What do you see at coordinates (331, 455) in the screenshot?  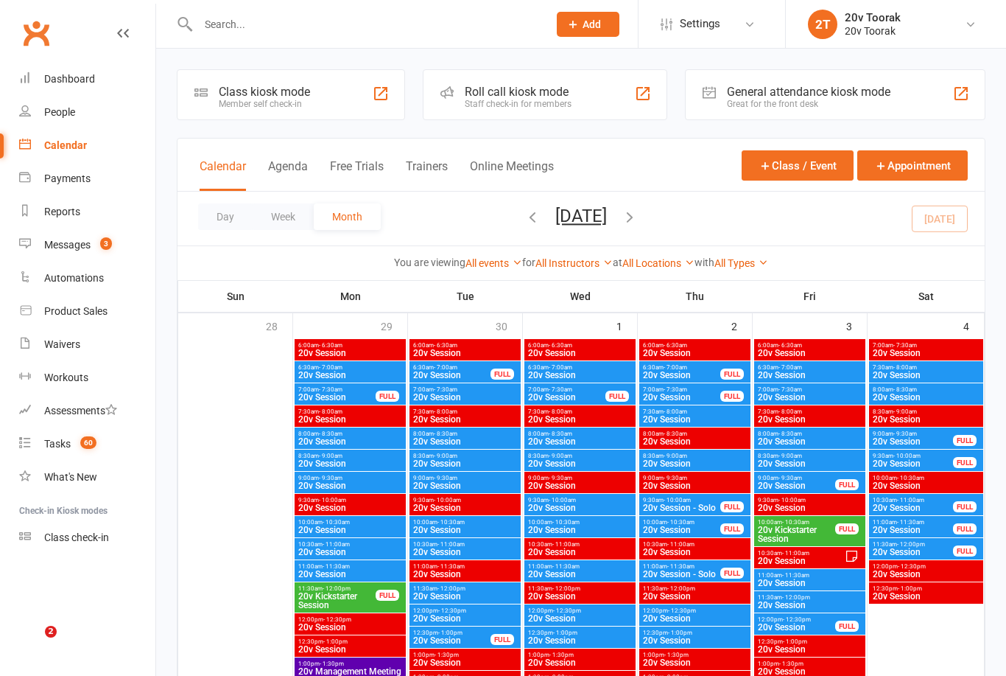 I see `span: - 9:00am` at bounding box center [331, 455].